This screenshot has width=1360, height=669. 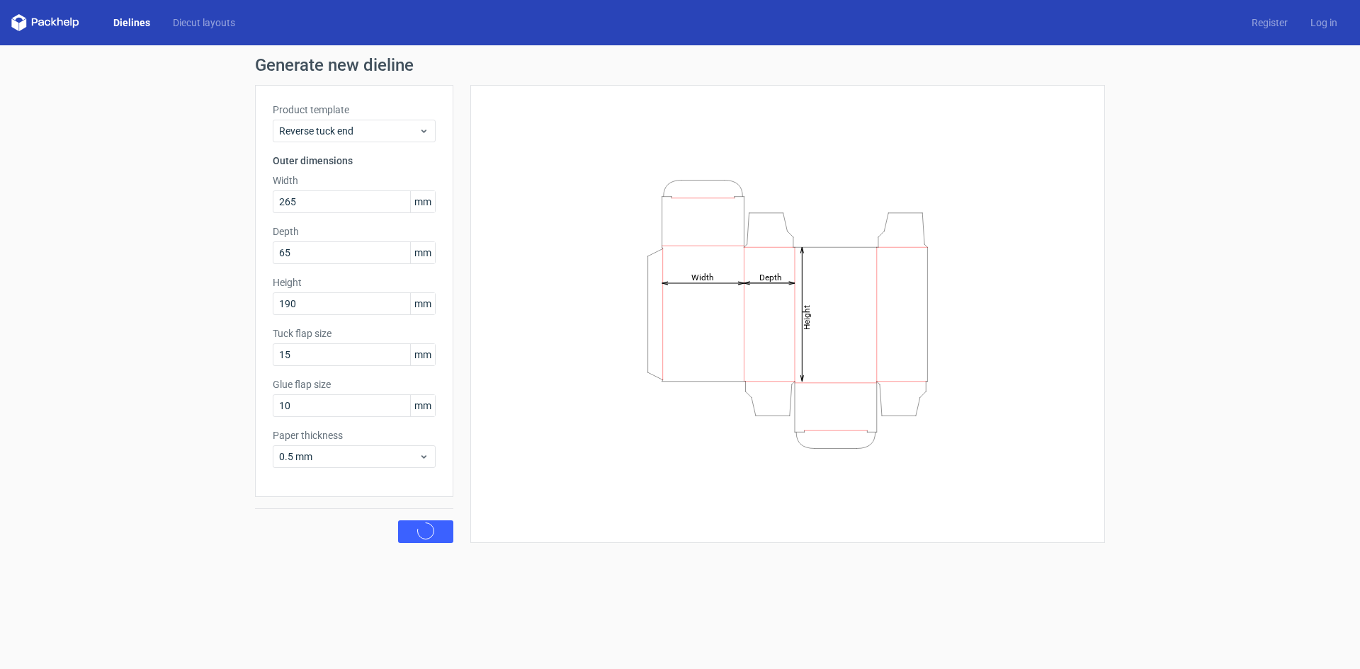 What do you see at coordinates (354, 110) in the screenshot?
I see `label: Product template` at bounding box center [354, 110].